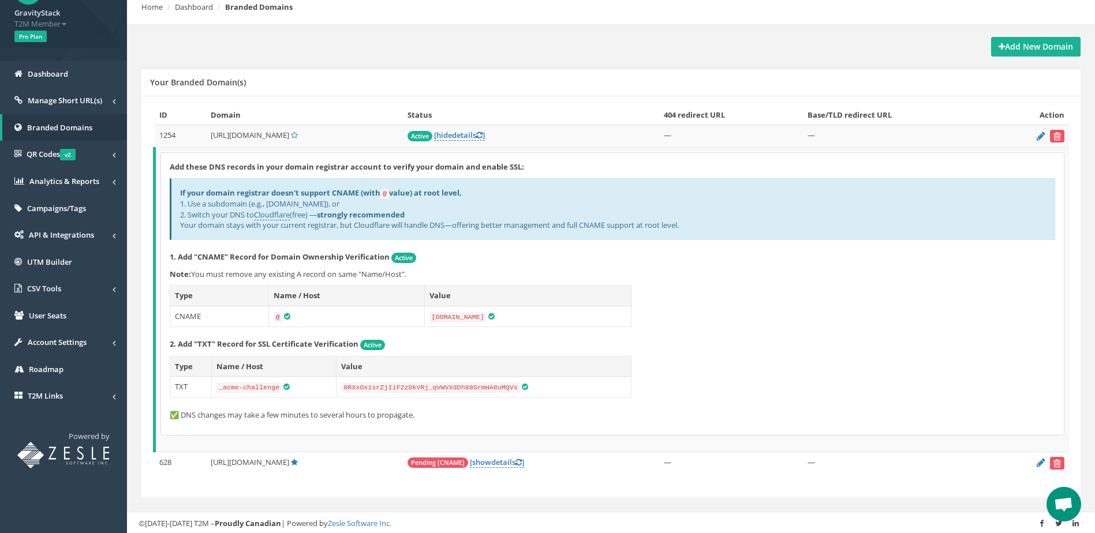  I want to click on strong: 1. Add "CNAME" Record for Domain Ownership Verification, so click(279, 257).